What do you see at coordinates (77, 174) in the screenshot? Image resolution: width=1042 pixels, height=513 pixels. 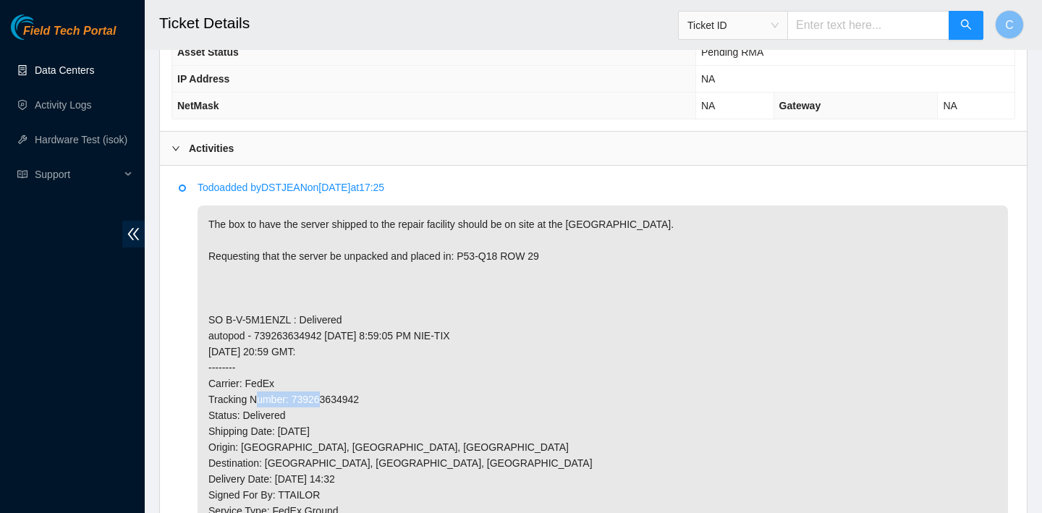 I see `span: Support` at bounding box center [77, 174].